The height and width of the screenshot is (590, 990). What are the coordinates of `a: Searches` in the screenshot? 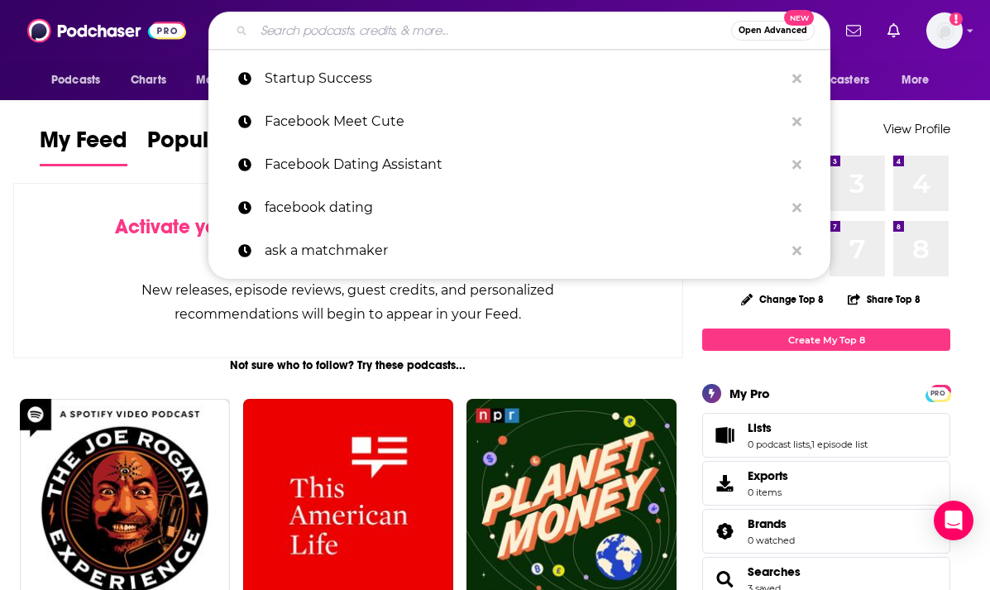 It's located at (774, 571).